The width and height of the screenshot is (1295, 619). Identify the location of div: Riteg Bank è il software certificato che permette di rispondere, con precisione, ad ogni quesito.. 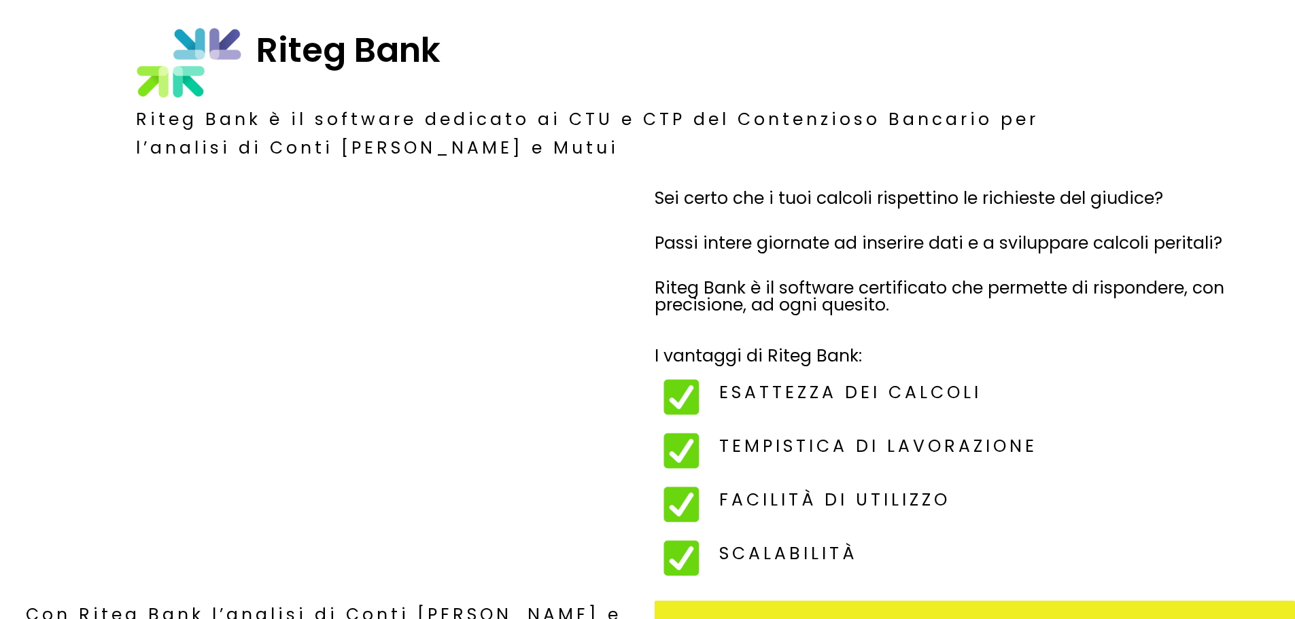
(968, 296).